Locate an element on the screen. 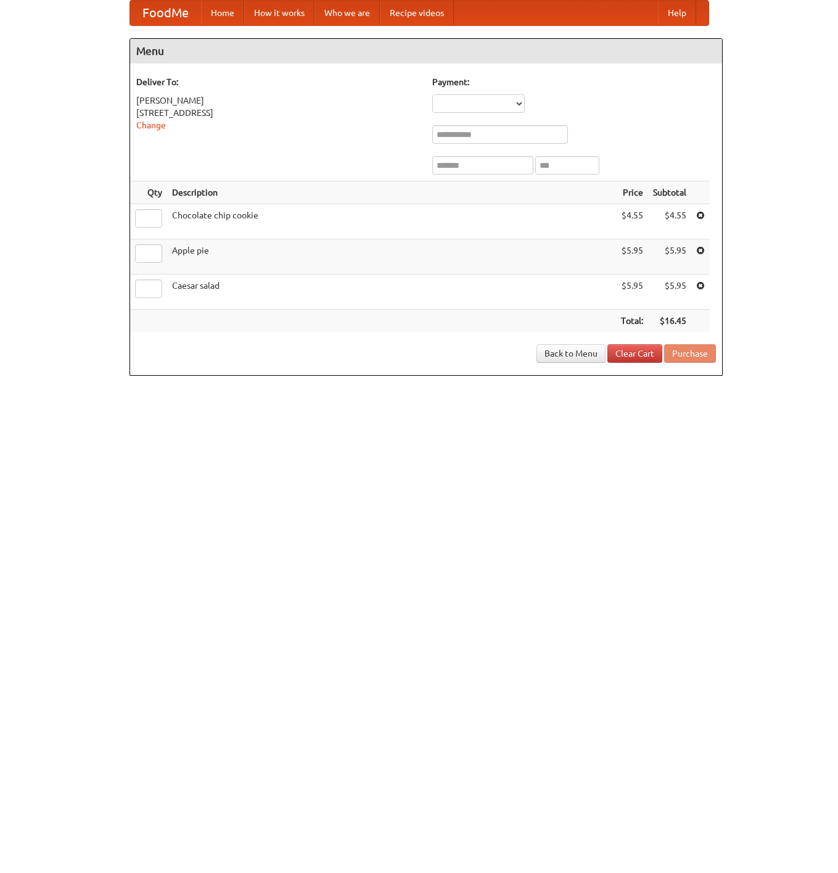  td: Apple pie is located at coordinates (392, 257).